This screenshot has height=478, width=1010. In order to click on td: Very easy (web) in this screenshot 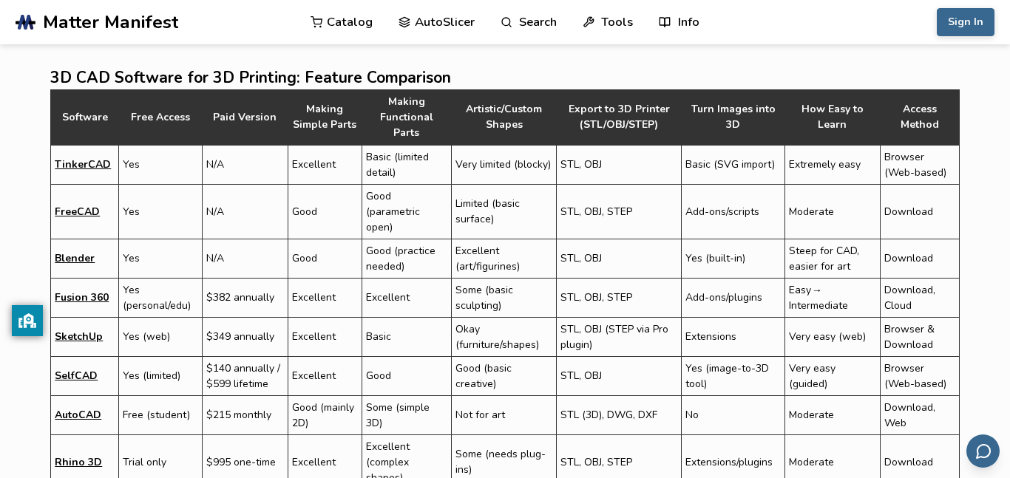, I will do `click(832, 336)`.